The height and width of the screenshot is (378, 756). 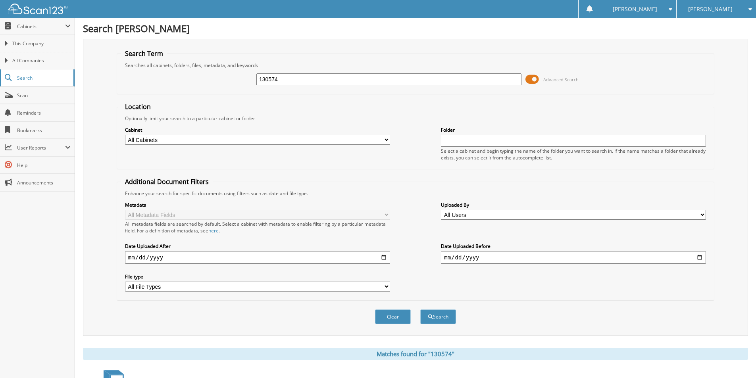 What do you see at coordinates (257, 257) in the screenshot?
I see `input: start` at bounding box center [257, 257].